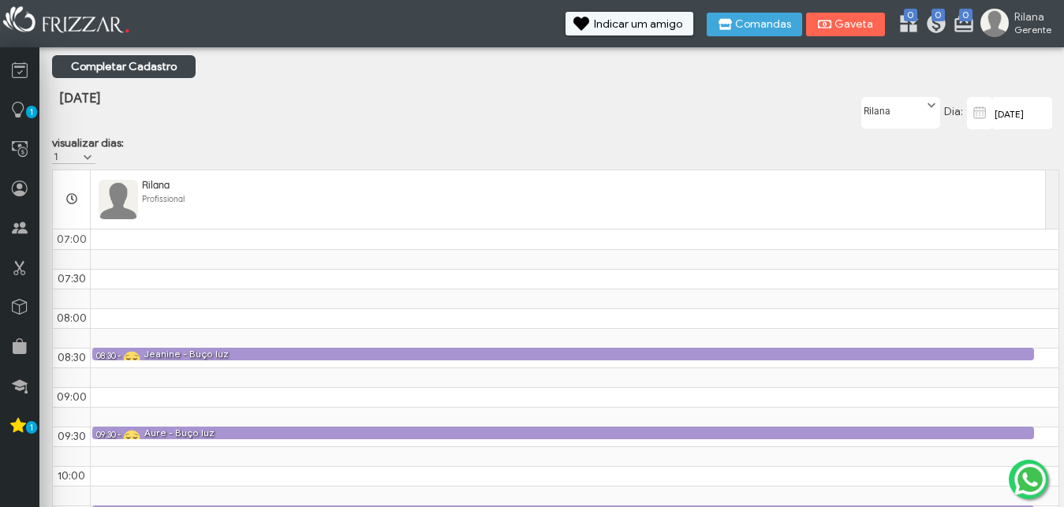 The width and height of the screenshot is (1064, 507). What do you see at coordinates (980, 113) in the screenshot?
I see `img: calendar-01.svg` at bounding box center [980, 113].